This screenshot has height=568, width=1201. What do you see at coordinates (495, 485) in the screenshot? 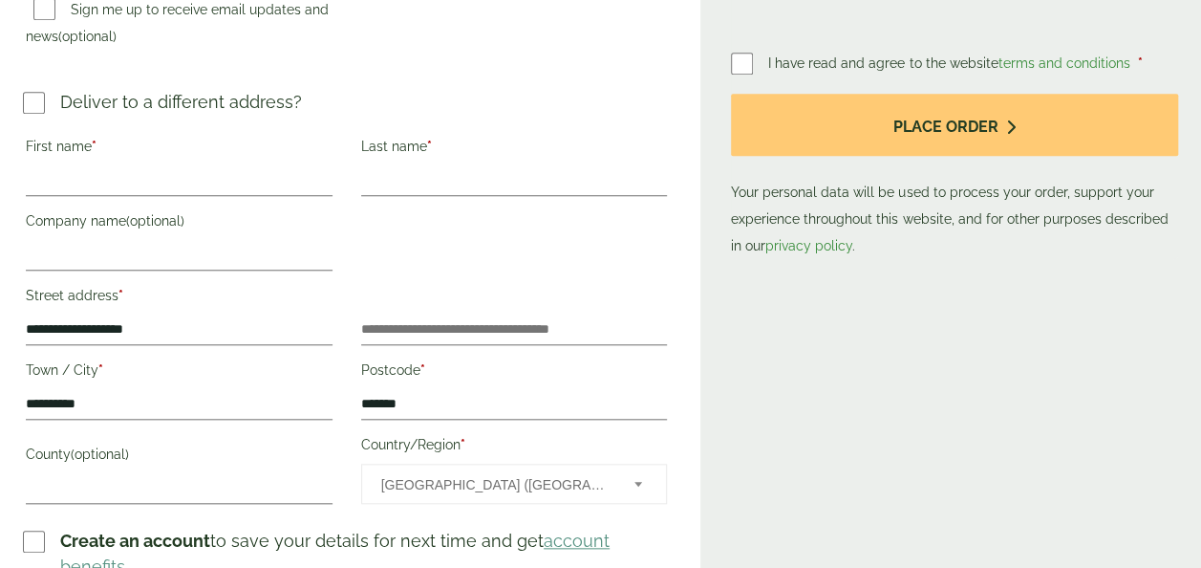
I see `span: United Kingdom (UK)` at bounding box center [495, 485].